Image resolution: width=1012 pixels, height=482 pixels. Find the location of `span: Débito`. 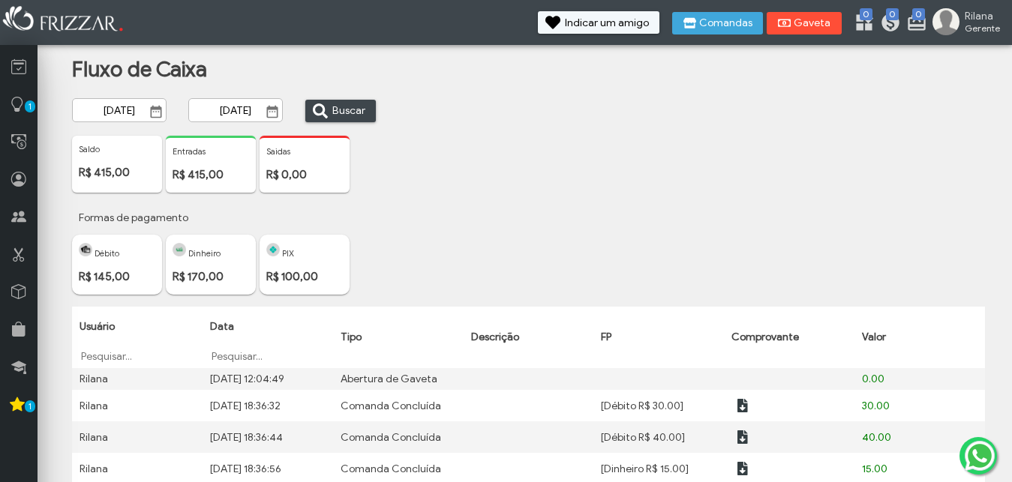

span: Débito is located at coordinates (107, 254).